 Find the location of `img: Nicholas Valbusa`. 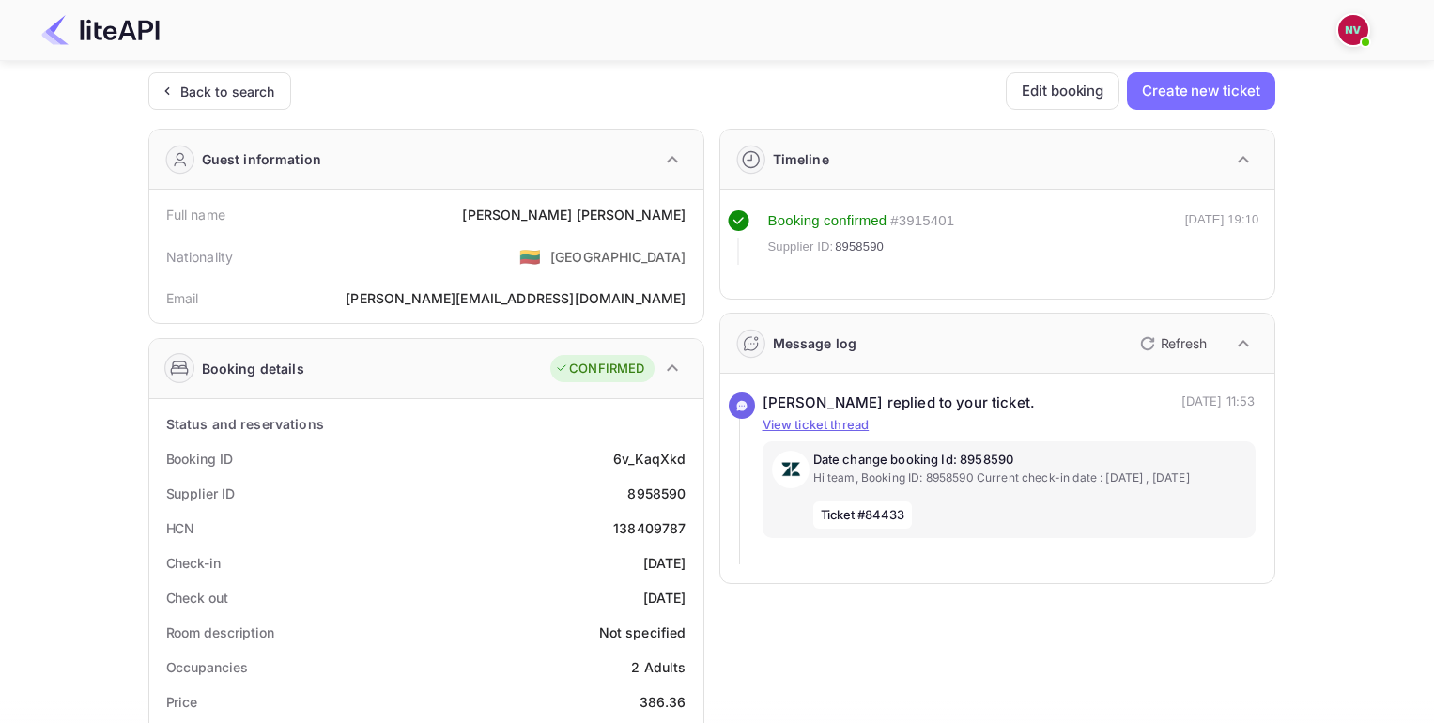

img: Nicholas Valbusa is located at coordinates (1354, 30).